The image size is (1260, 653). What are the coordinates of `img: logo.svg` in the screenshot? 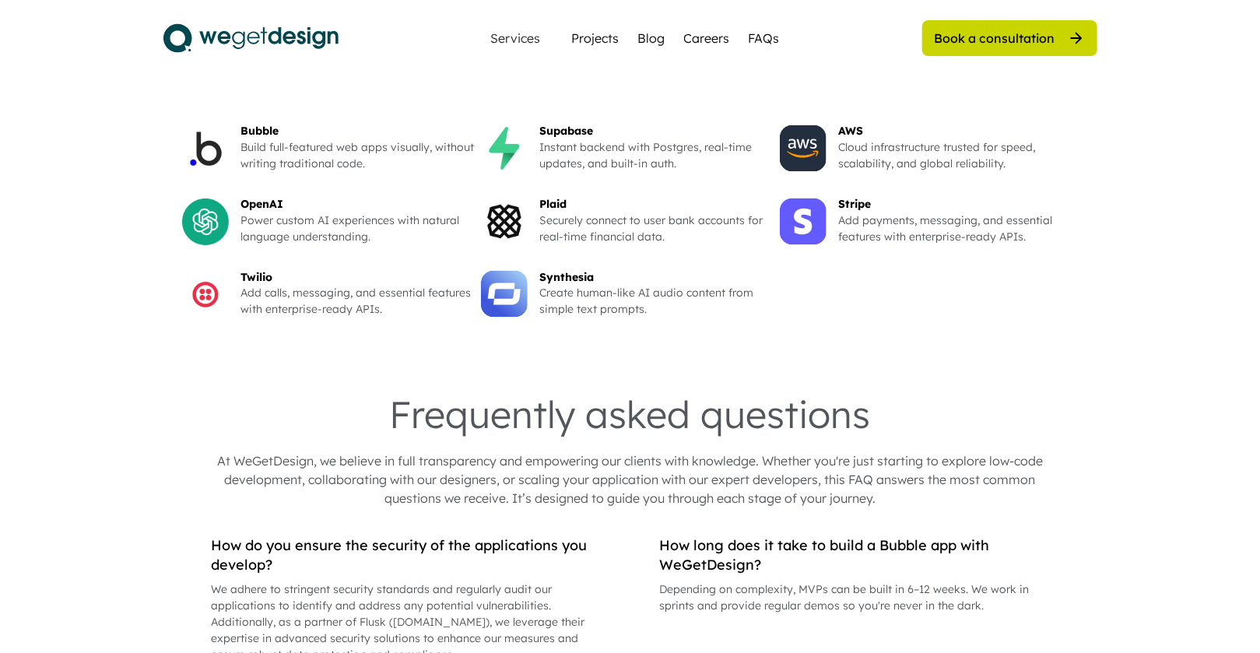 It's located at (251, 38).